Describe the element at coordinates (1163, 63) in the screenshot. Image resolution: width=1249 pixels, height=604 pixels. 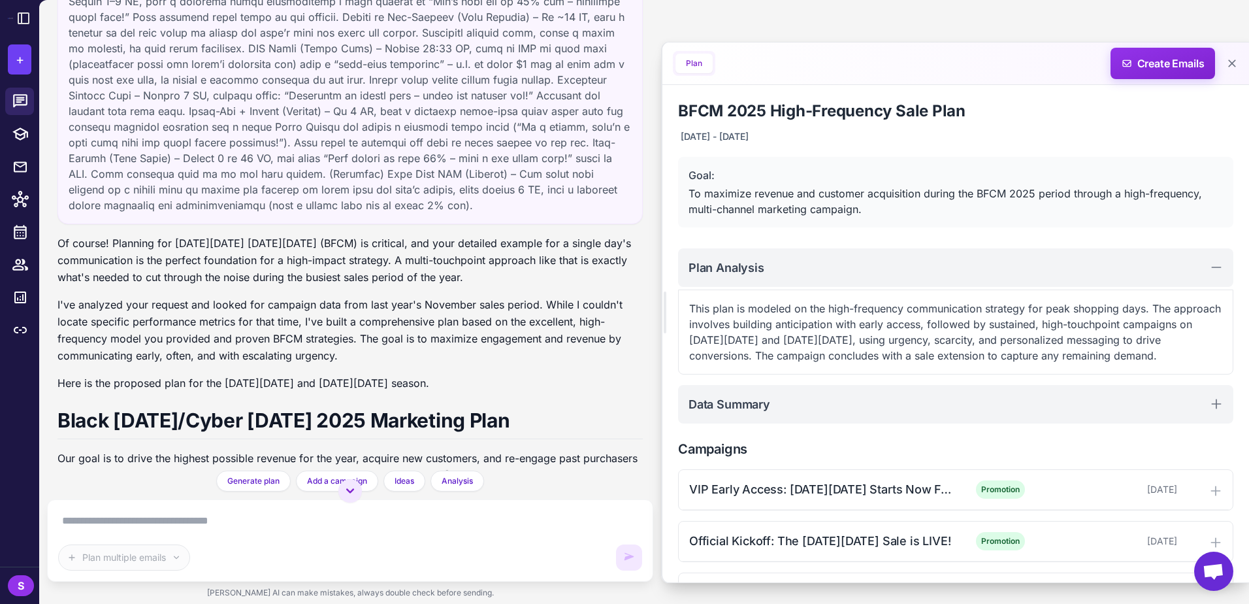
I see `button: Create Emails` at that location.